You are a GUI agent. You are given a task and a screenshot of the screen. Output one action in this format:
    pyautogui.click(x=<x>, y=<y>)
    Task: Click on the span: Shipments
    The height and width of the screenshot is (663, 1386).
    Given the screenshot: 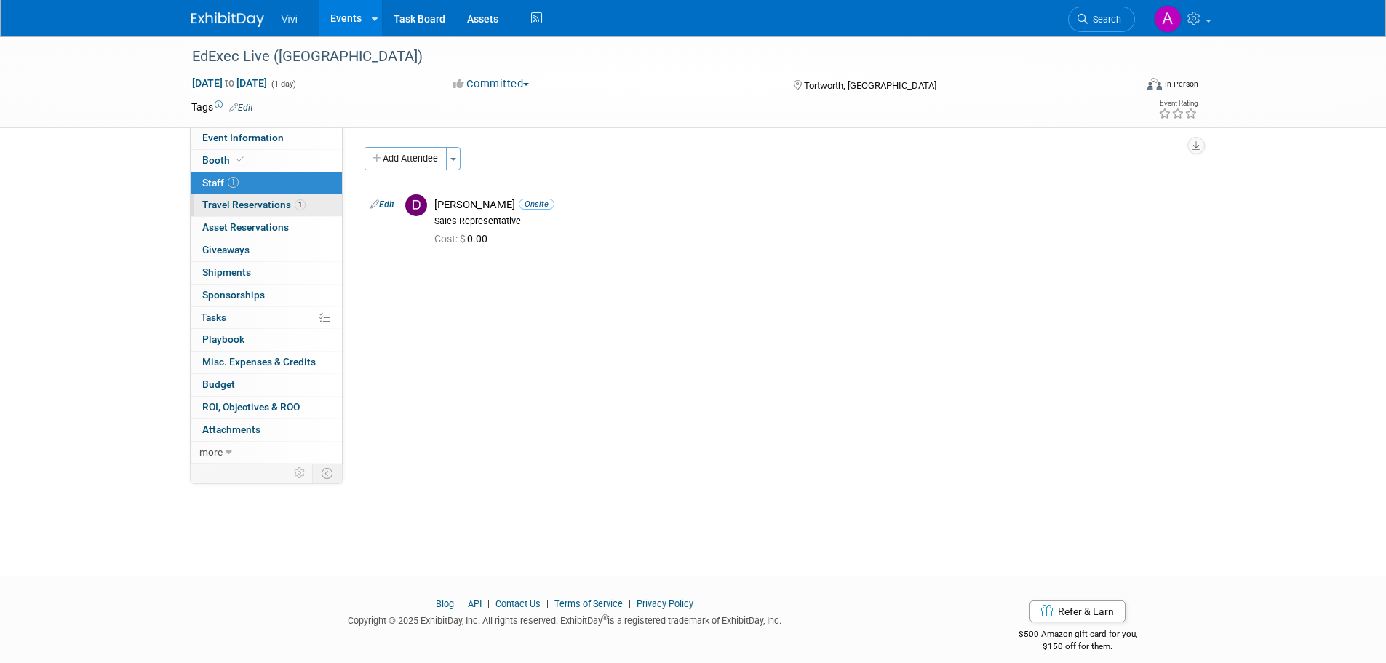 What is the action you would take?
    pyautogui.click(x=226, y=272)
    